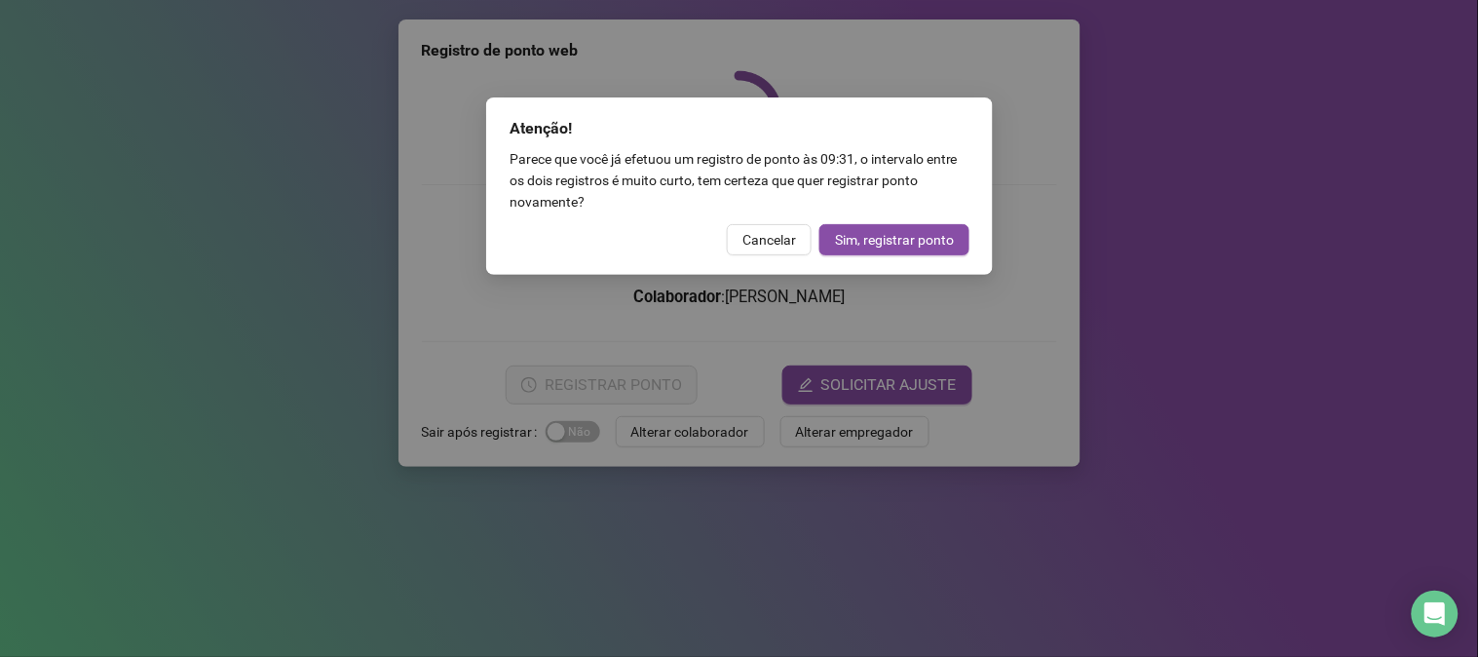 The width and height of the screenshot is (1478, 657). What do you see at coordinates (739, 180) in the screenshot?
I see `div: Parece que você já efetuou um registro de ponto às 09:31 , o intervalo entre os dois registros é ...` at bounding box center [739, 180].